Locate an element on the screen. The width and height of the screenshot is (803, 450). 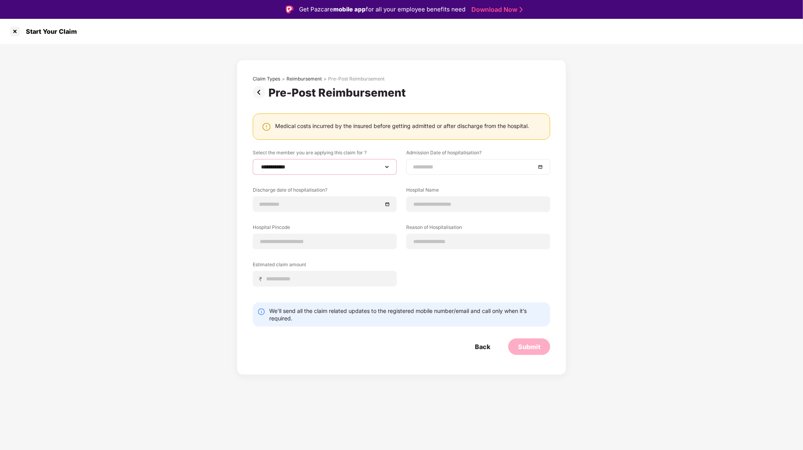
label: Hospital Name is located at coordinates (478, 191).